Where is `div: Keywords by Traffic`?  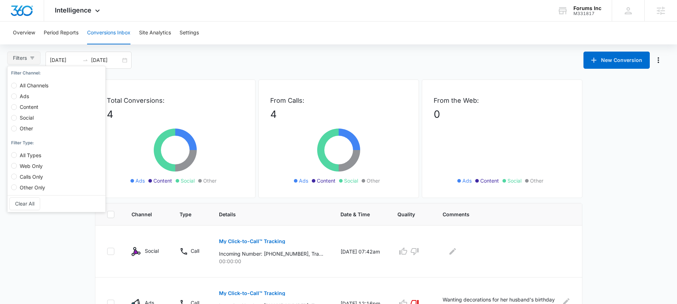 div: Keywords by Traffic is located at coordinates (100, 44).